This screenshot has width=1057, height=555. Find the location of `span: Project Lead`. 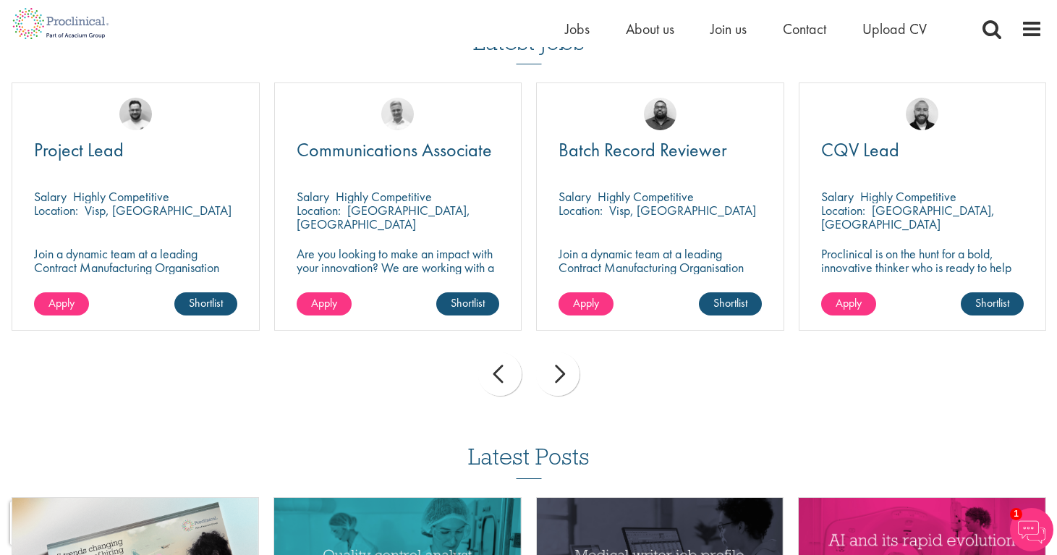

span: Project Lead is located at coordinates (79, 150).